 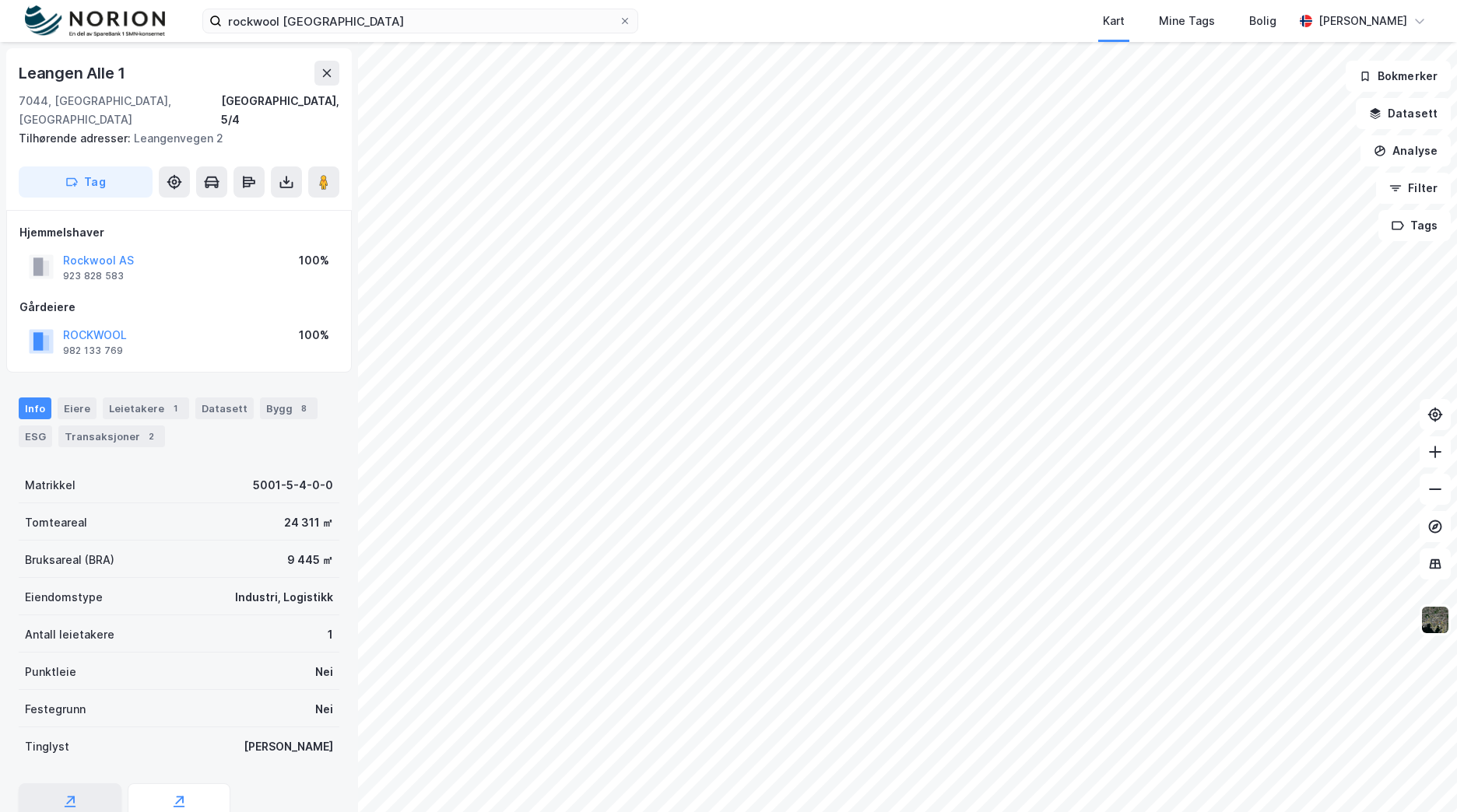 What do you see at coordinates (47, 747) in the screenshot?
I see `div: Tinglyst` at bounding box center [47, 747].